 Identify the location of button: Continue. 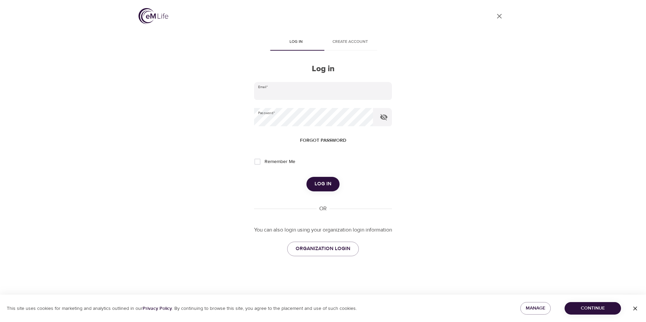
(593, 308).